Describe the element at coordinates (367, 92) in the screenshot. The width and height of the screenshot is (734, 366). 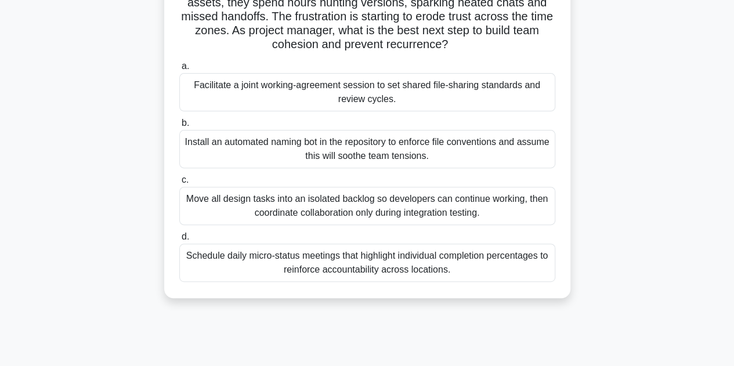
I see `div: Facilitate a joint working-agreement session to set shared file-sharing standards and review cycles.` at that location.